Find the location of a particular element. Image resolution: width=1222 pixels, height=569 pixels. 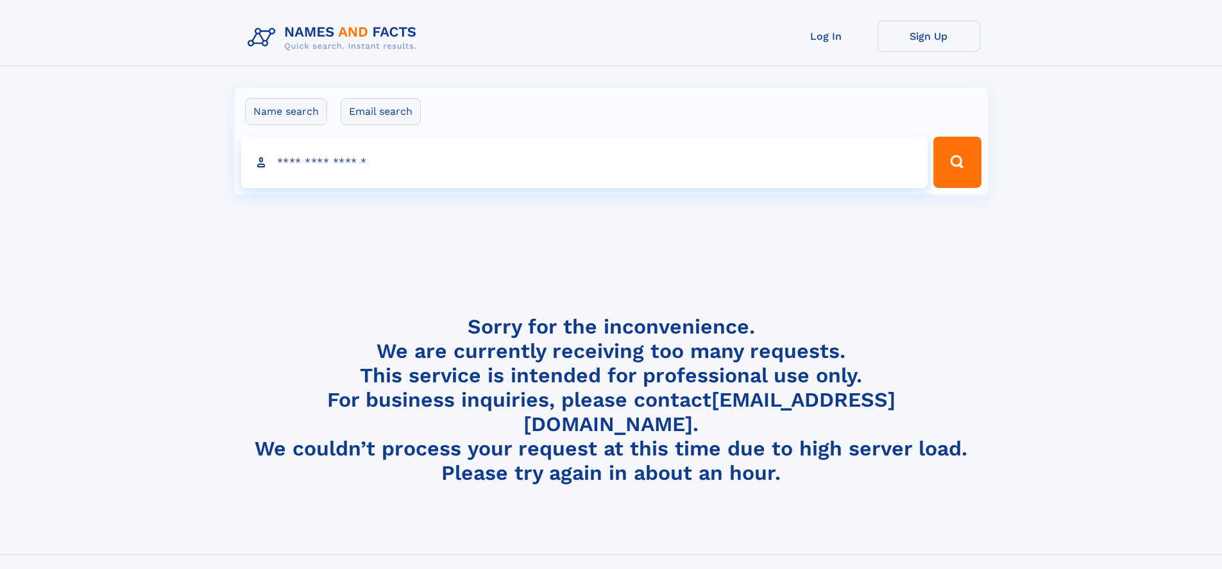

input: search input is located at coordinates (584, 162).